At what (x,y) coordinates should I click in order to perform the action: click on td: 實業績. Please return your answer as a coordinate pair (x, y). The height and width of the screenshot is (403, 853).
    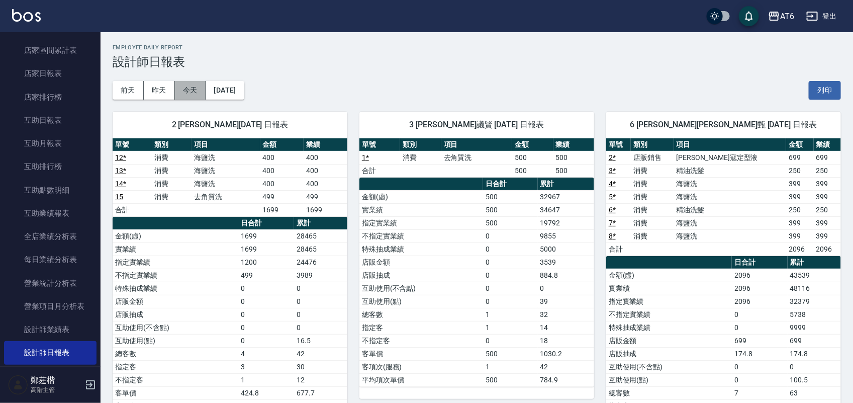
    Looking at the image, I should click on (421, 210).